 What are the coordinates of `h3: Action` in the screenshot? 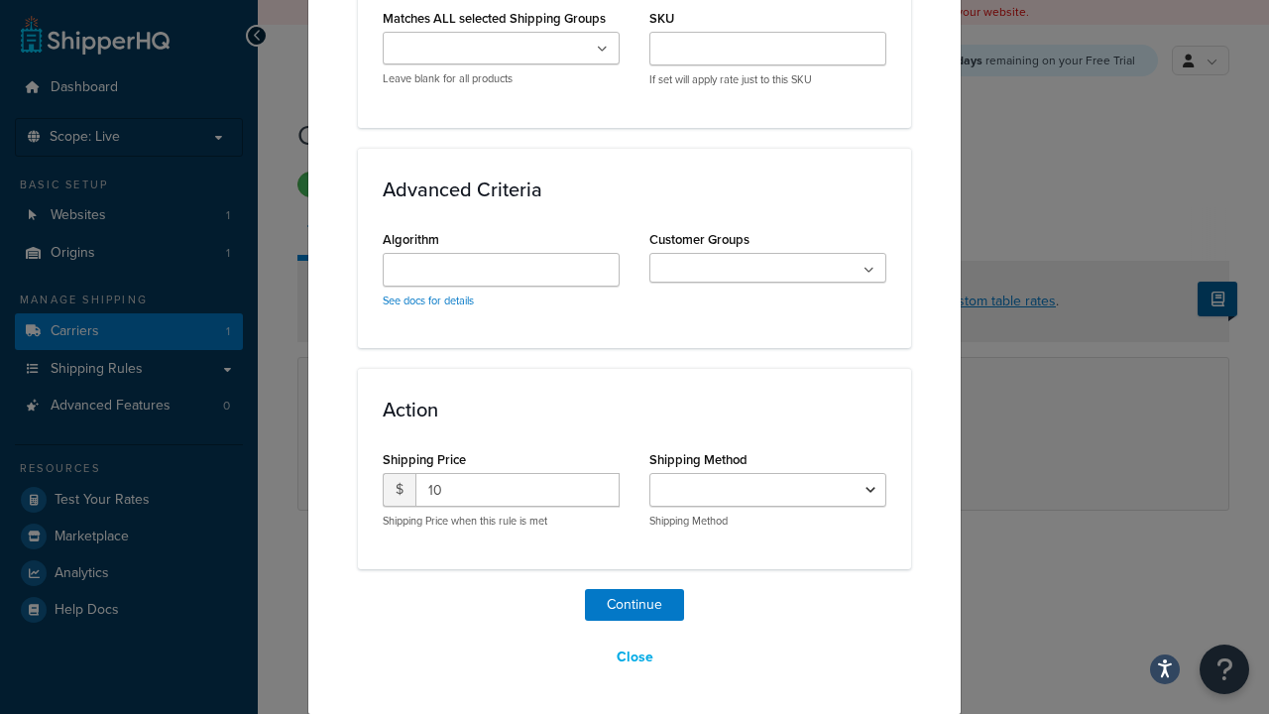 It's located at (635, 410).